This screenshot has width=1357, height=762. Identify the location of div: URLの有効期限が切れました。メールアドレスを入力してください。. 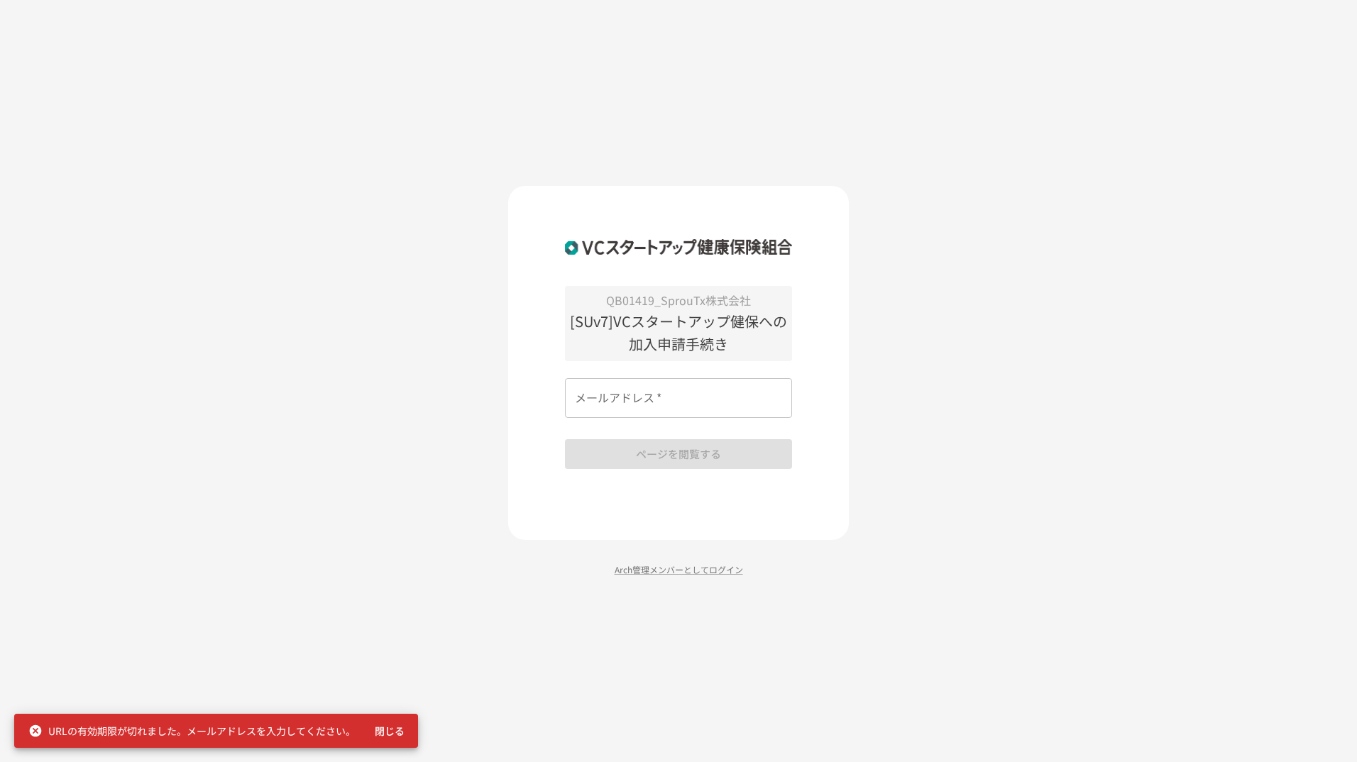
(192, 731).